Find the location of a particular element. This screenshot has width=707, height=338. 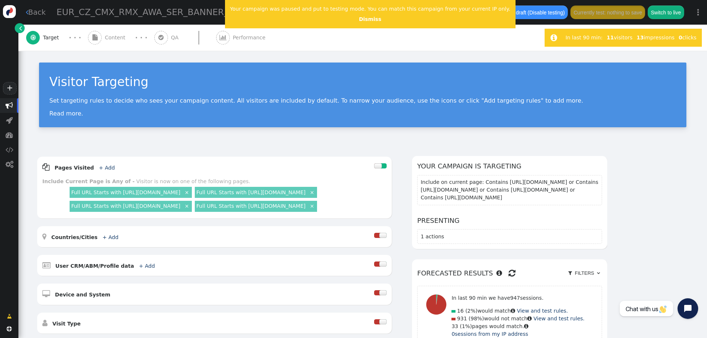

b: Include Current Page is Any of - is located at coordinates (88, 181).